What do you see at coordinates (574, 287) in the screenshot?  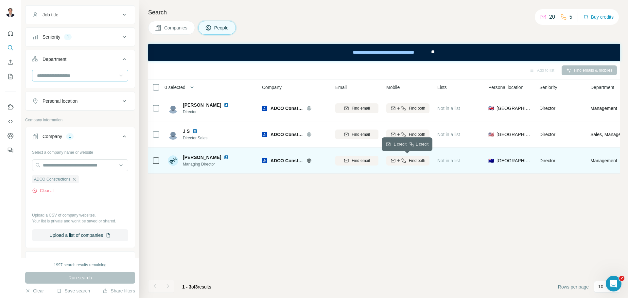 I see `span: Rows per page` at bounding box center [574, 287].